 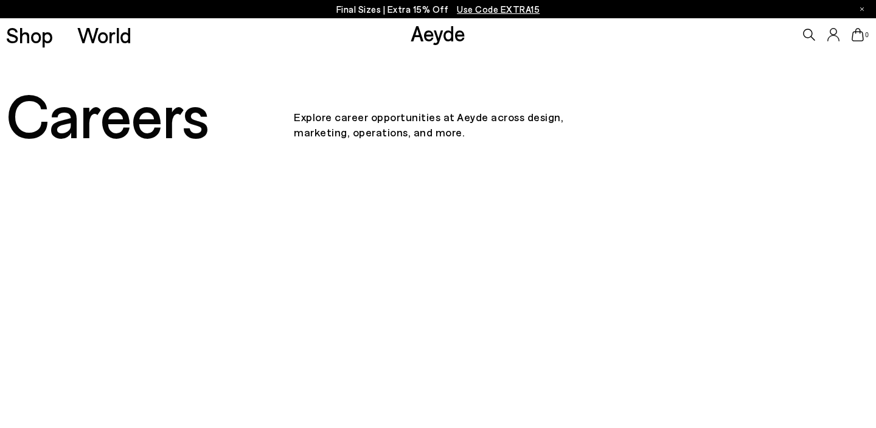 I want to click on a: 0, so click(x=858, y=35).